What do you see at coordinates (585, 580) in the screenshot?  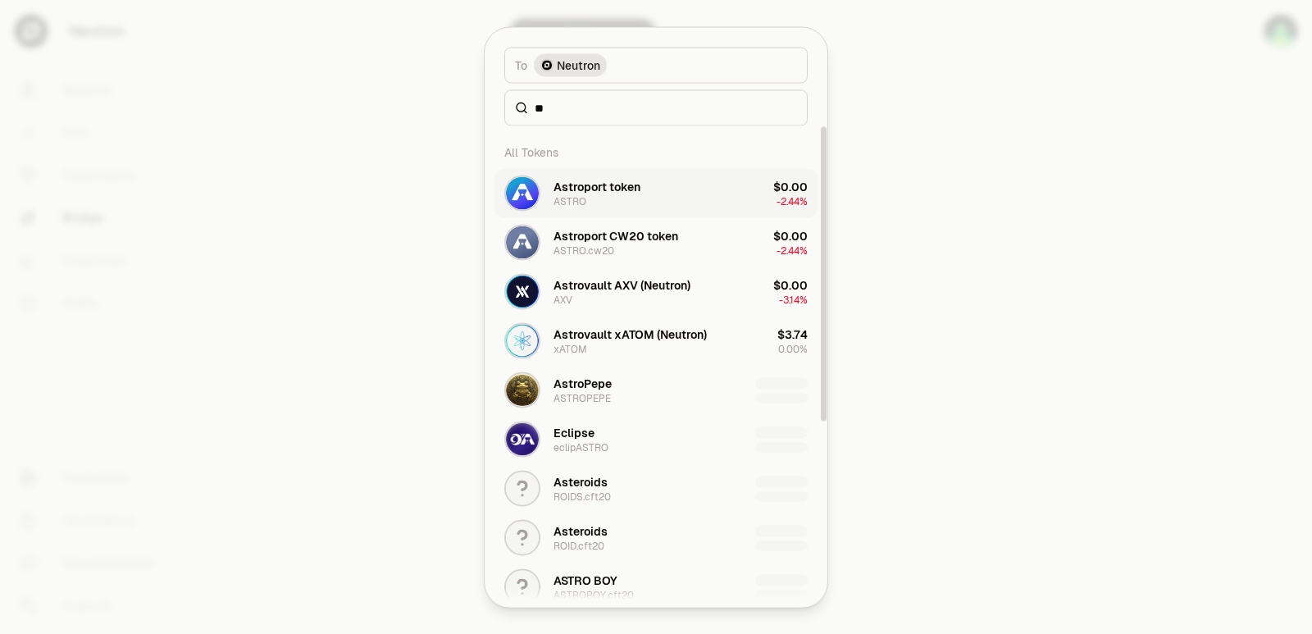 I see `div: ASTRO BOY` at bounding box center [585, 580].